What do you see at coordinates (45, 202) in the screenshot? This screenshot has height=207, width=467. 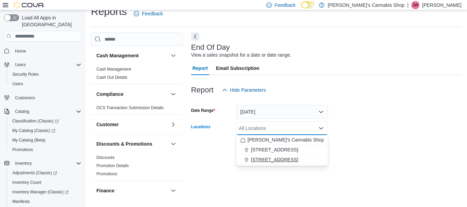 I see `span: Manifests` at bounding box center [45, 202].